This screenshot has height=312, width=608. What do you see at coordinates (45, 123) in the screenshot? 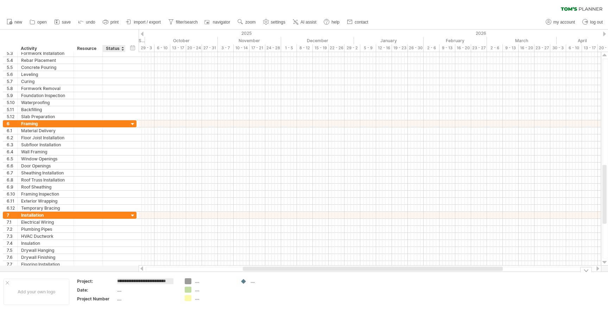
I see `div: Framing` at bounding box center [45, 123].